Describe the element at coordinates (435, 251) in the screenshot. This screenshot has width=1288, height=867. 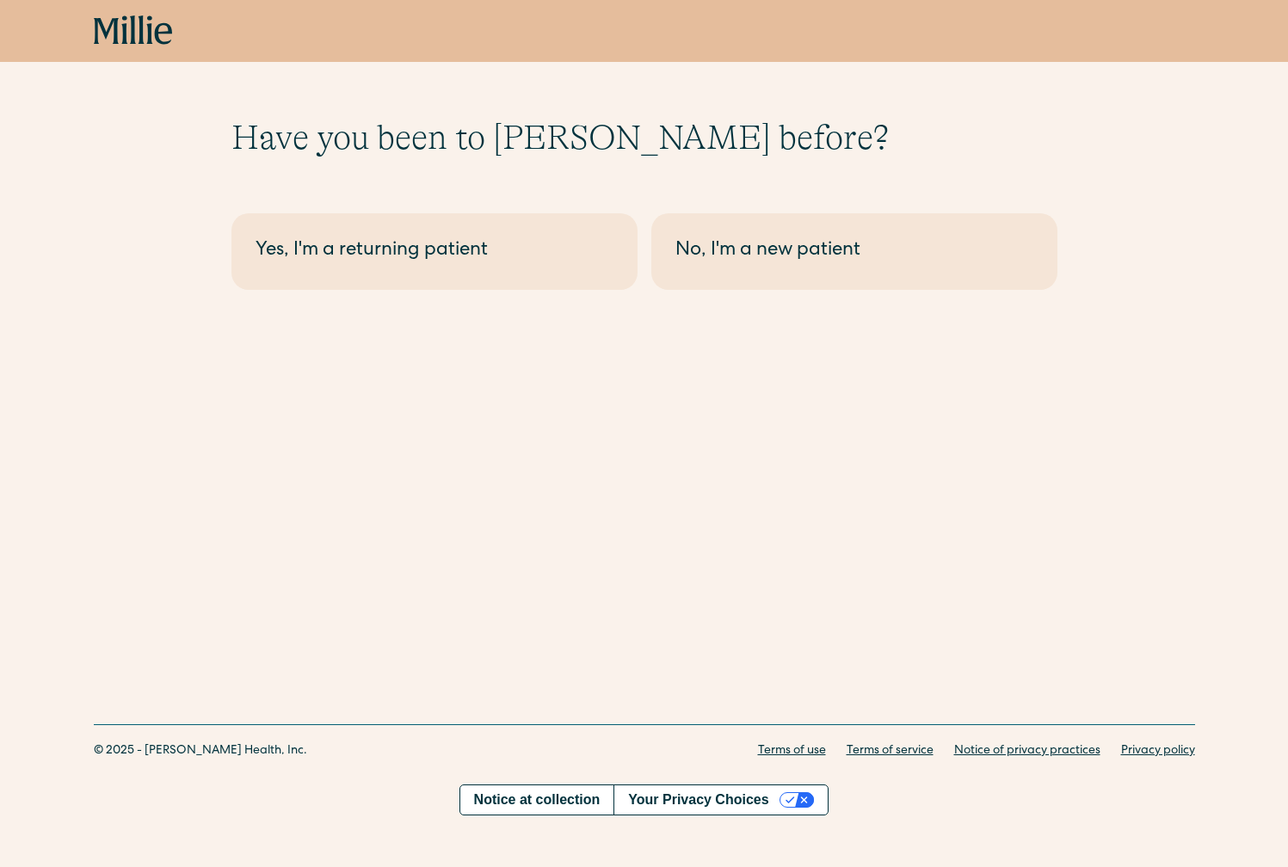
I see `div: Yes, I'm a returning patient` at that location.